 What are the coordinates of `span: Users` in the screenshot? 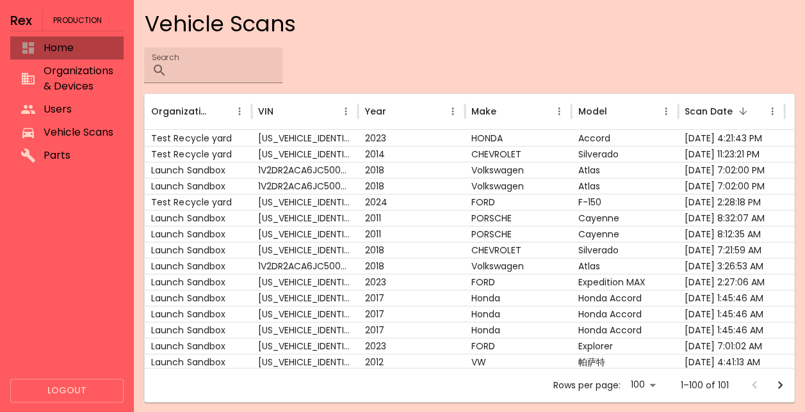 It's located at (78, 109).